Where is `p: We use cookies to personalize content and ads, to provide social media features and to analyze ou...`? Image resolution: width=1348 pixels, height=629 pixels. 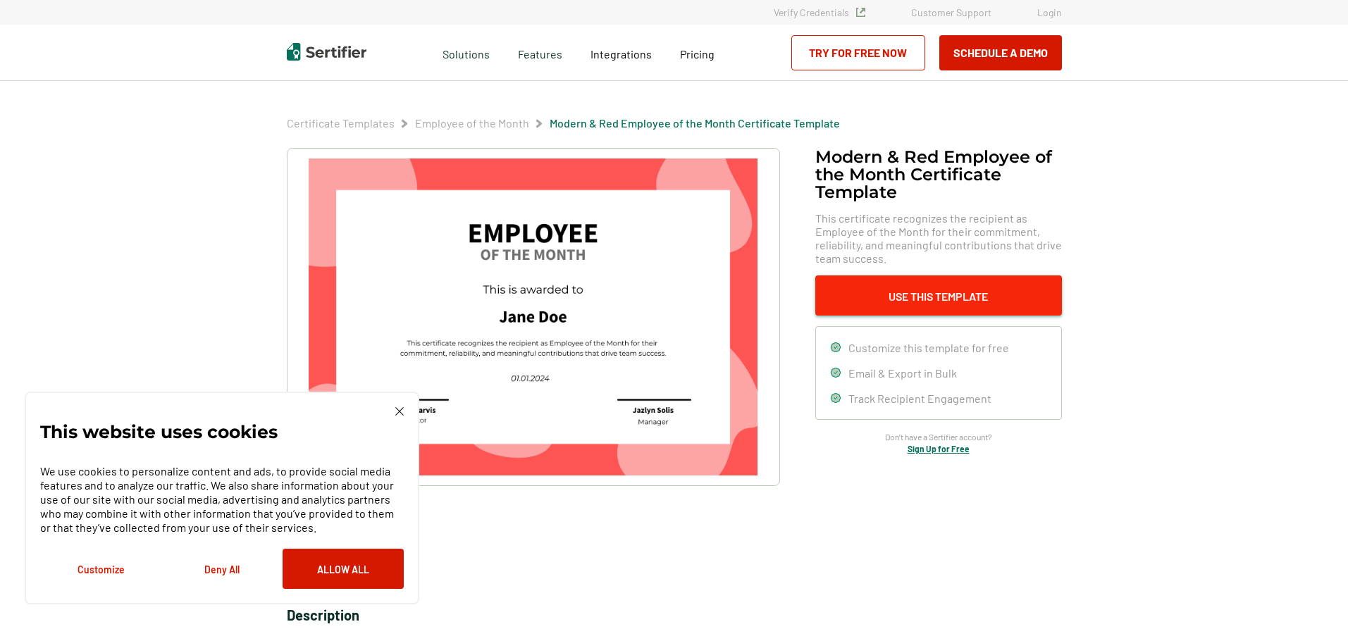 p: We use cookies to personalize content and ads, to provide social media features and to analyze ou... is located at coordinates (222, 499).